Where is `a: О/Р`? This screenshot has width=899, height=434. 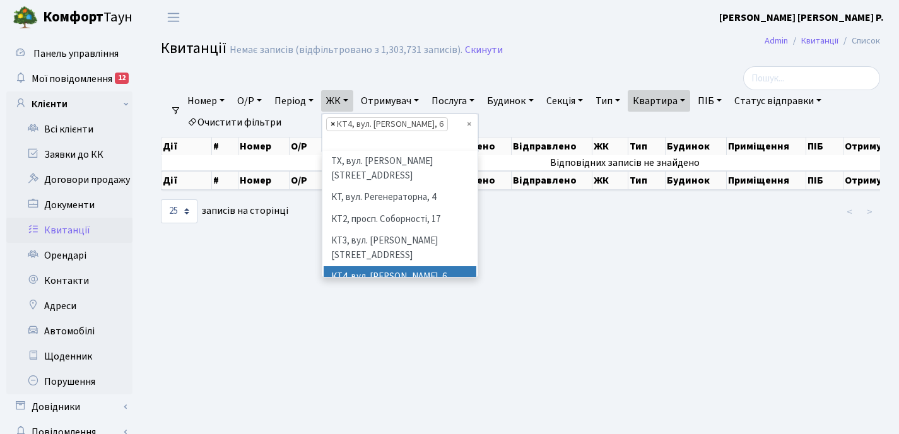
a: О/Р is located at coordinates (249, 101).